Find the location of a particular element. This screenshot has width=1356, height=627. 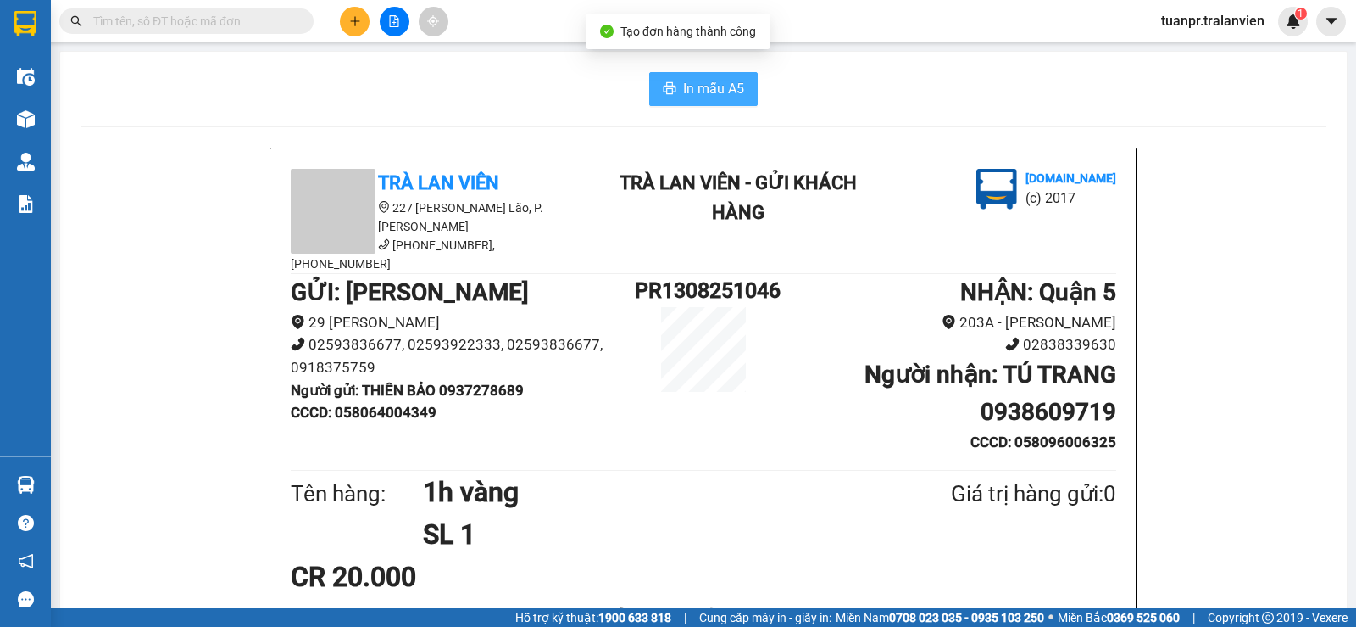

strong: 0369 525 060 is located at coordinates (1144, 617).